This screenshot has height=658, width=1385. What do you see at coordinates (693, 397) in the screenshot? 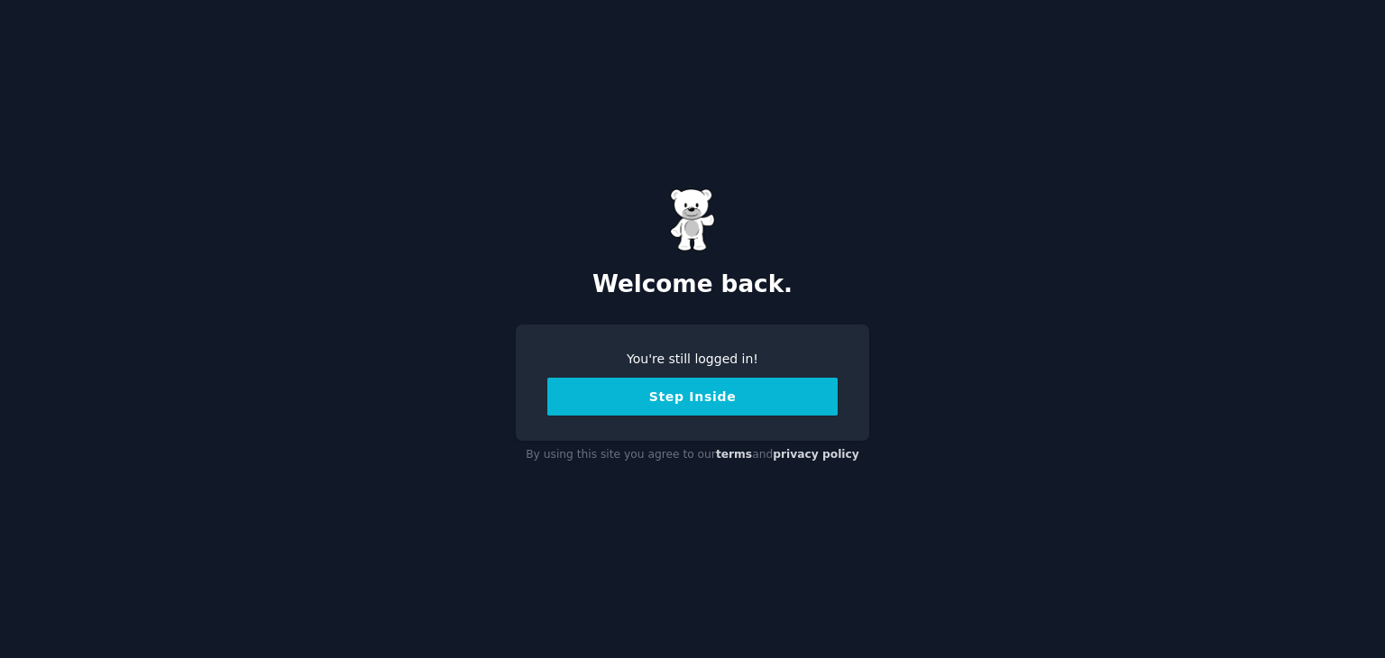
I see `a: Step Inside` at bounding box center [693, 397].